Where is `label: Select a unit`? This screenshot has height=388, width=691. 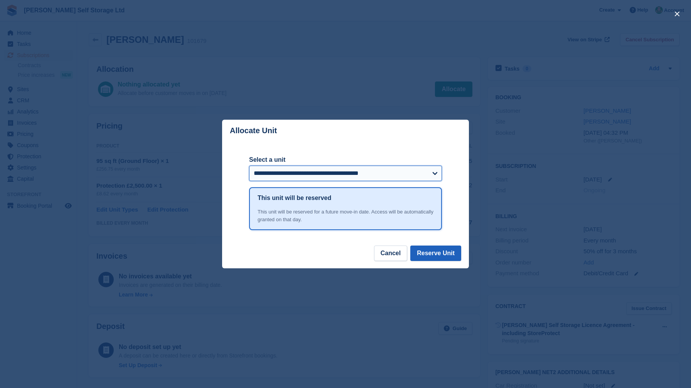 label: Select a unit is located at coordinates (346, 160).